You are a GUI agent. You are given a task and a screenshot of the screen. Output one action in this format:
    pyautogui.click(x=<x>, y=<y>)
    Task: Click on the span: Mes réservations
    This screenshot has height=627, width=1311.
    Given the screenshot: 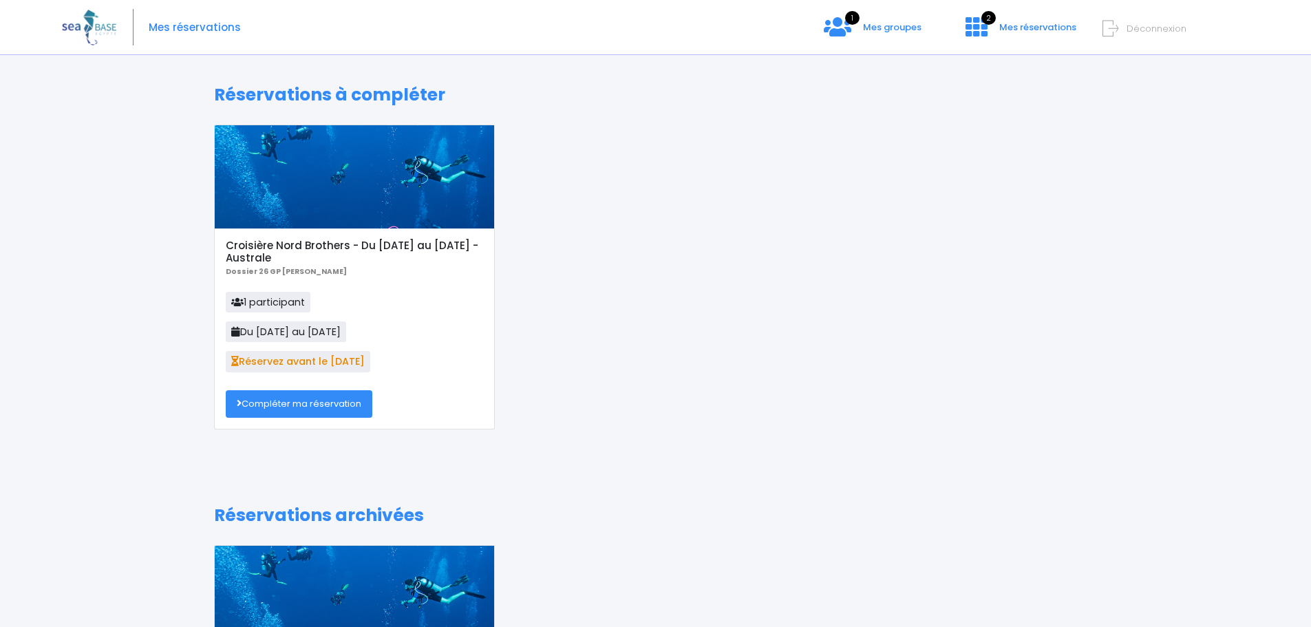 What is the action you would take?
    pyautogui.click(x=1038, y=27)
    